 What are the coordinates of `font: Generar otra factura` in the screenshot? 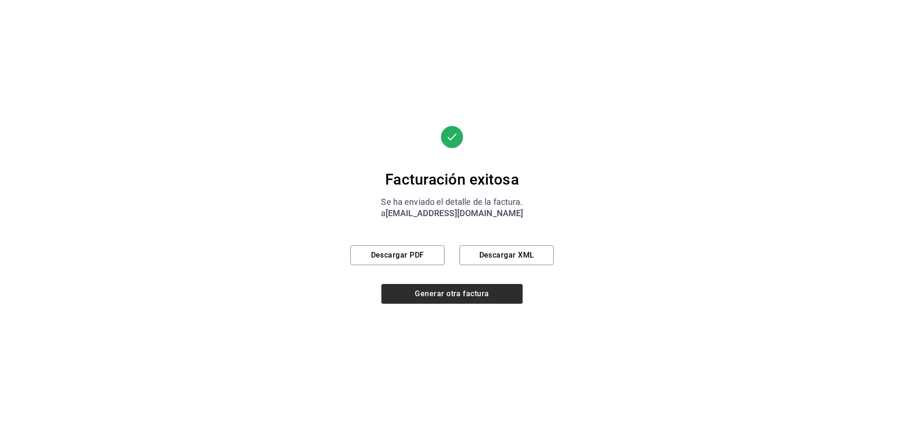 It's located at (451, 293).